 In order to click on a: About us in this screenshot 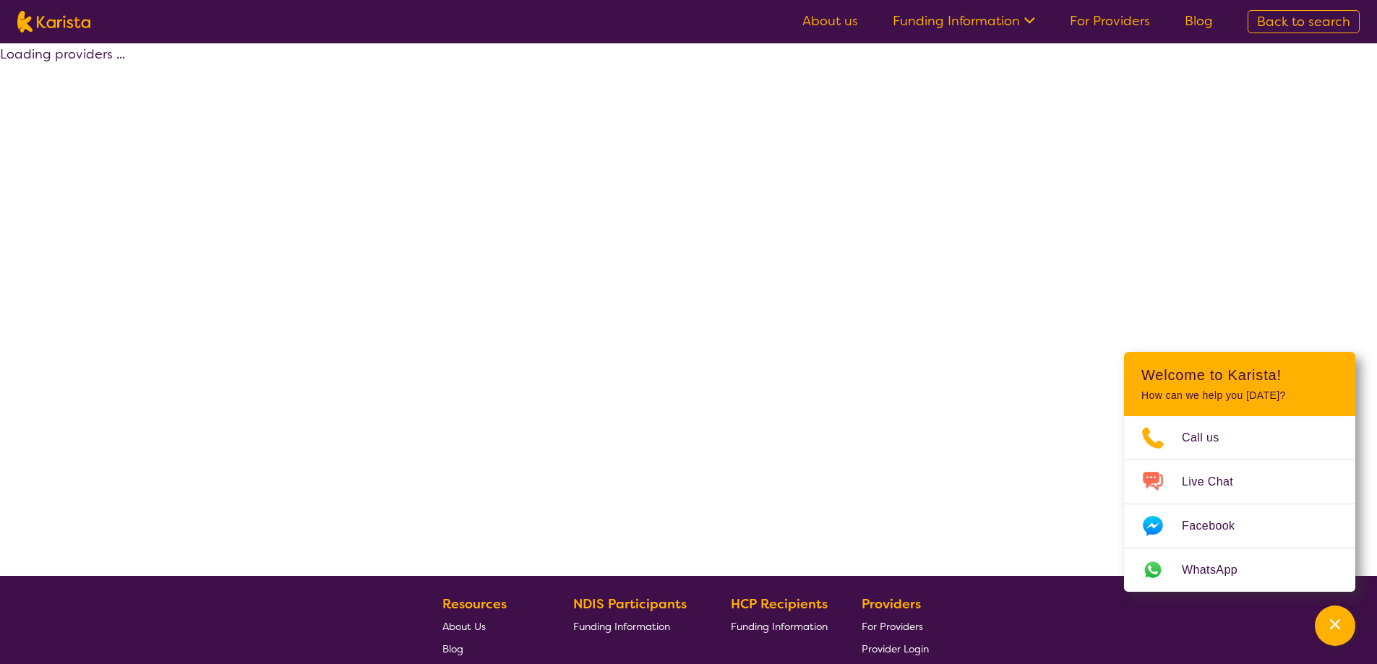, I will do `click(830, 21)`.